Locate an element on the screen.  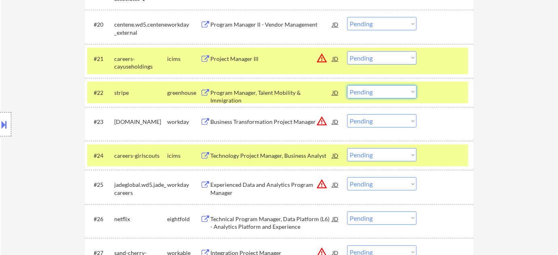
div: Project Manager III is located at coordinates (272, 59).